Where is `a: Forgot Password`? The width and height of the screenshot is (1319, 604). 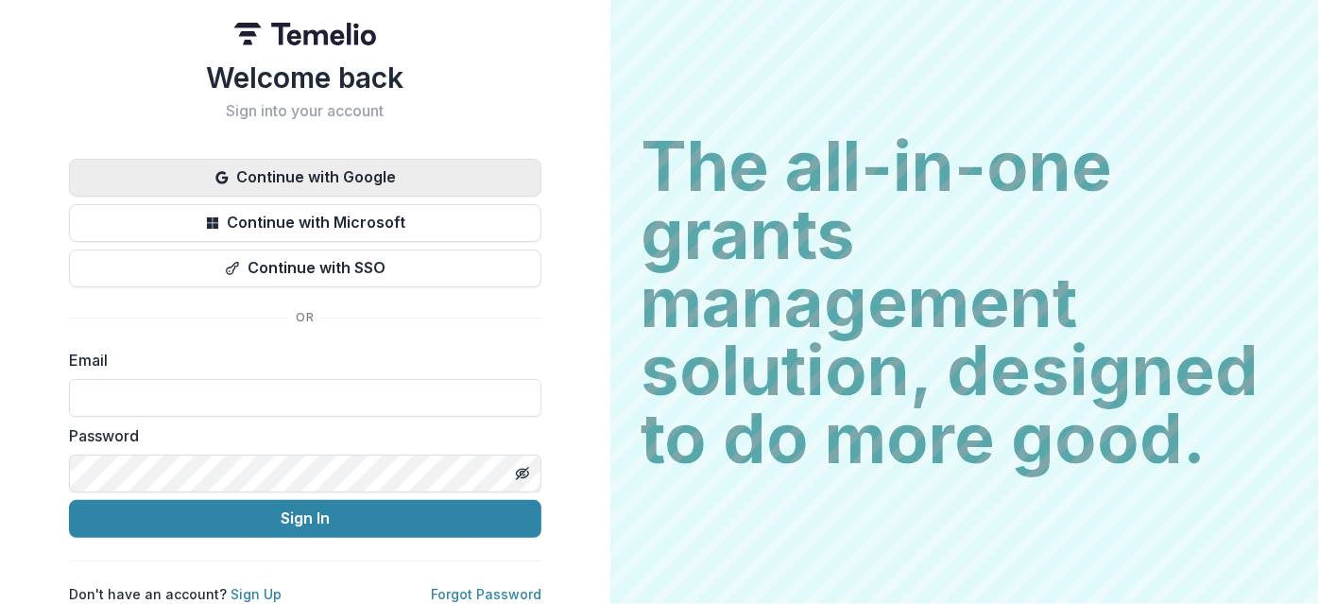
a: Forgot Password is located at coordinates (486, 594).